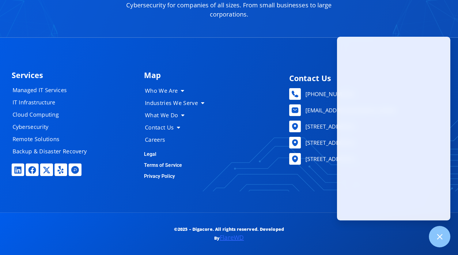 This screenshot has height=255, width=458. What do you see at coordinates (212, 75) in the screenshot?
I see `h4: Map` at bounding box center [212, 75].